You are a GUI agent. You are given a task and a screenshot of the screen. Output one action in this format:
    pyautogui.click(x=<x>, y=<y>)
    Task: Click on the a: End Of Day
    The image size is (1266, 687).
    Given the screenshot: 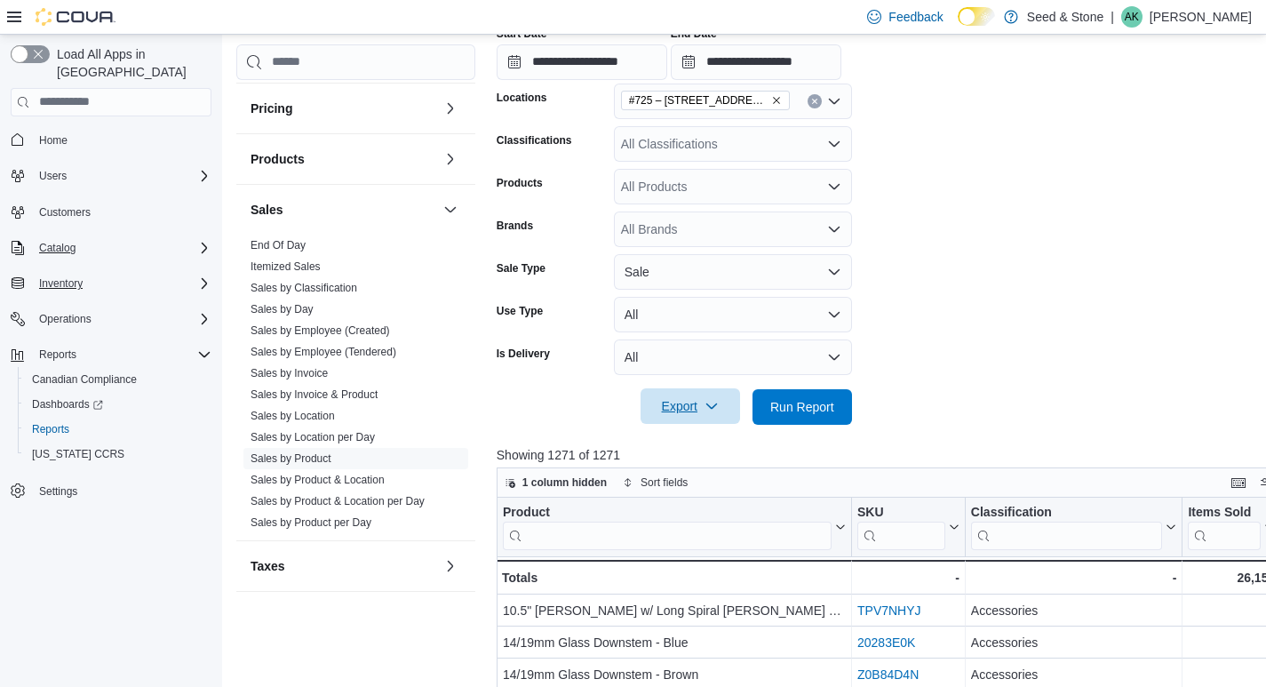 What is the action you would take?
    pyautogui.click(x=278, y=245)
    